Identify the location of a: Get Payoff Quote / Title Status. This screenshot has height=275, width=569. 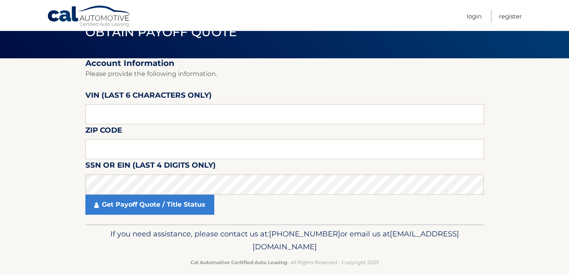
(150, 205).